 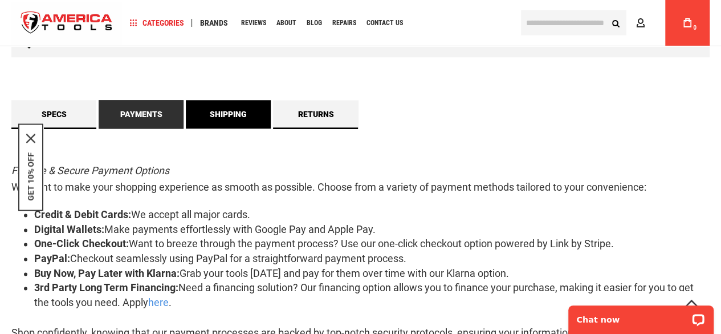 I want to click on p: We want to make your shopping experience as smooth as possible. Choose from a variety of payment ..., so click(x=360, y=179).